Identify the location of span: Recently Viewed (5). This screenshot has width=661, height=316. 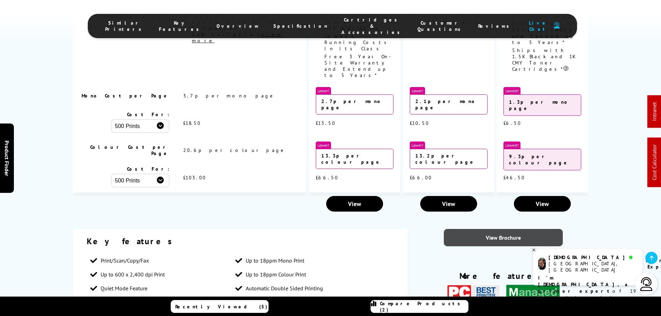
(222, 307).